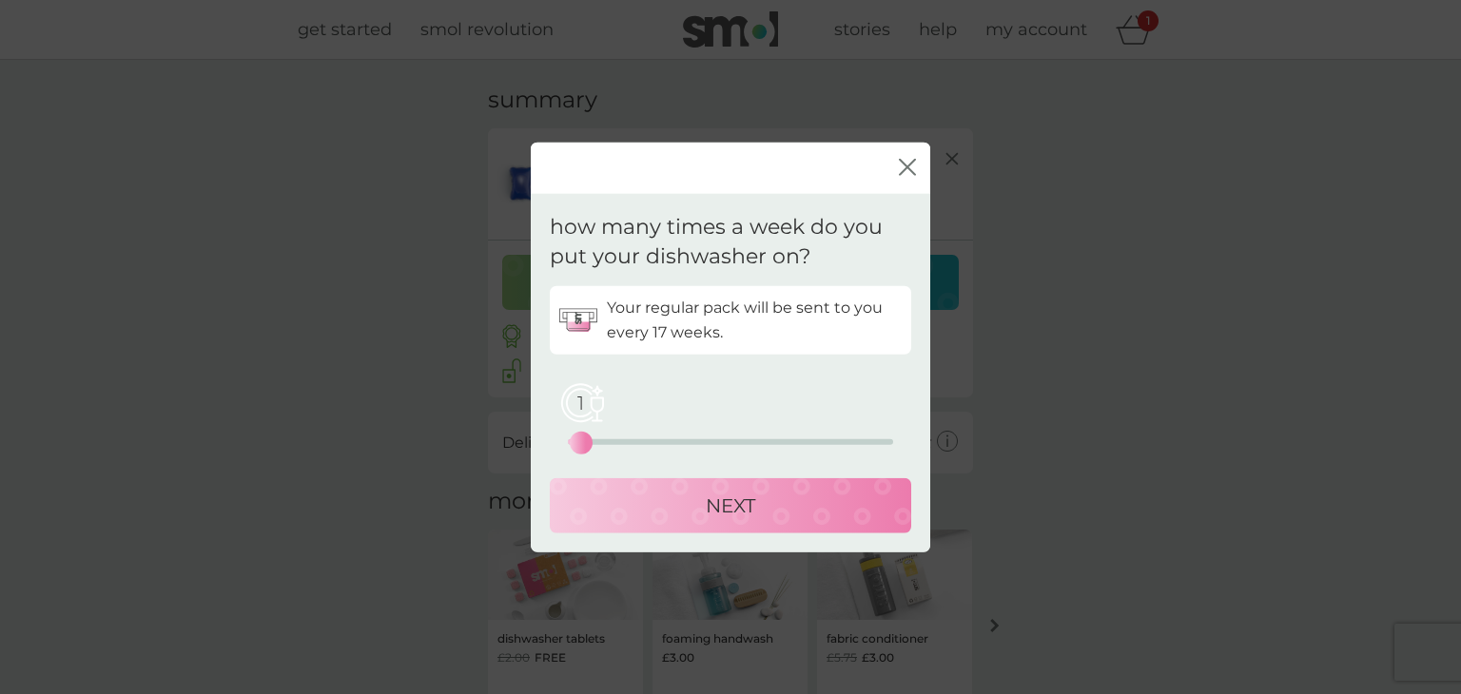 The image size is (1461, 694). Describe the element at coordinates (730, 243) in the screenshot. I see `p: how many times a week do you put your dishwasher on?` at that location.